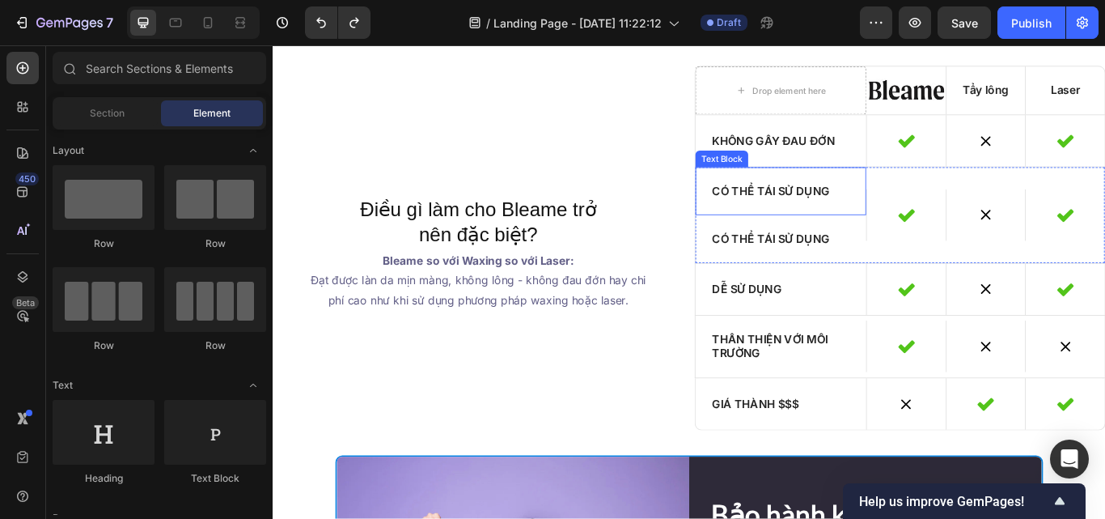 The width and height of the screenshot is (1105, 519). What do you see at coordinates (955, 501) in the screenshot?
I see `span: Help us improve GemPages!` at bounding box center [955, 501].